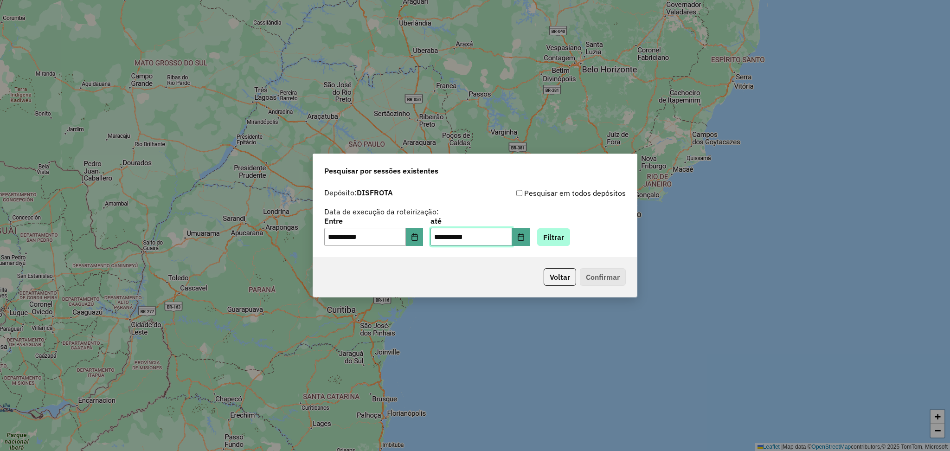  Describe the element at coordinates (479, 221) in the screenshot. I see `label: até` at that location.